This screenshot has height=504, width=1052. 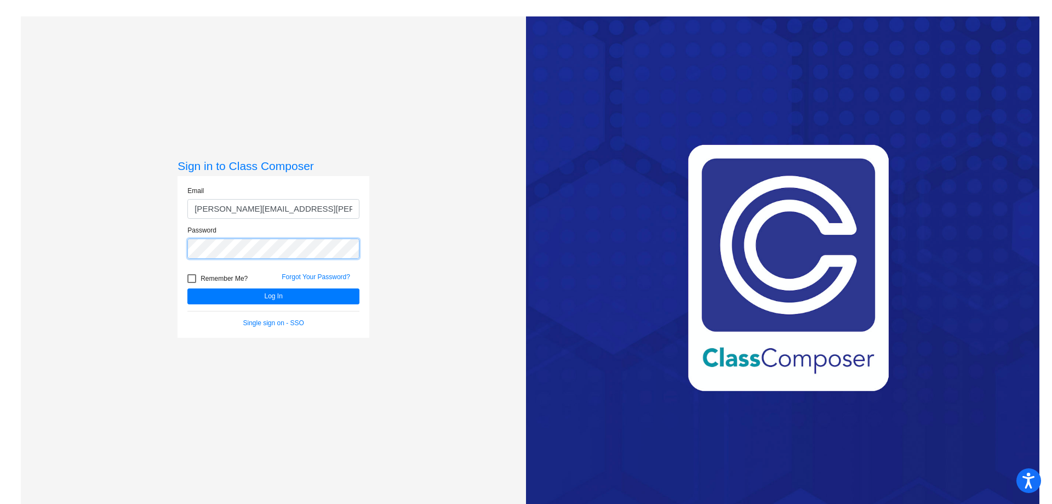 I want to click on span: Remember Me?, so click(x=224, y=278).